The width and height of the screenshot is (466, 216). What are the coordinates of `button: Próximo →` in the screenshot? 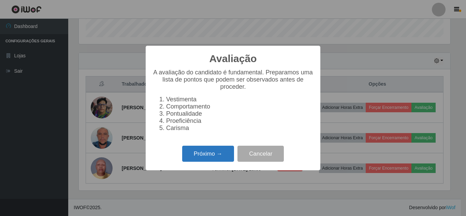 It's located at (208, 153).